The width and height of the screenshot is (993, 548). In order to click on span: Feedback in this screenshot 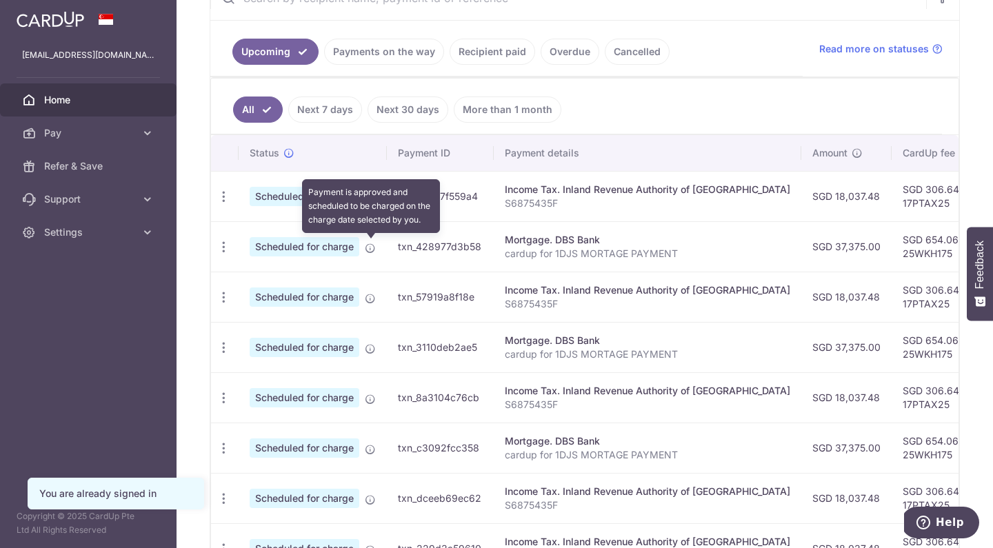, I will do `click(980, 265)`.